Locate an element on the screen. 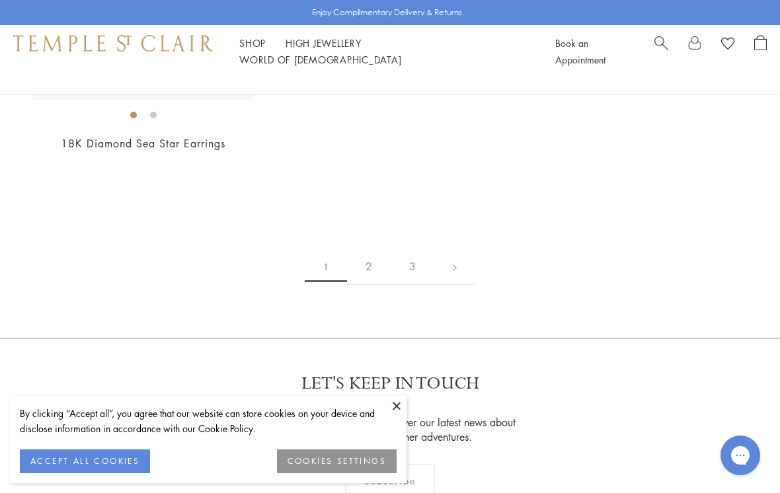 The image size is (780, 493). button: ACCEPT ALL COOKIES is located at coordinates (85, 461).